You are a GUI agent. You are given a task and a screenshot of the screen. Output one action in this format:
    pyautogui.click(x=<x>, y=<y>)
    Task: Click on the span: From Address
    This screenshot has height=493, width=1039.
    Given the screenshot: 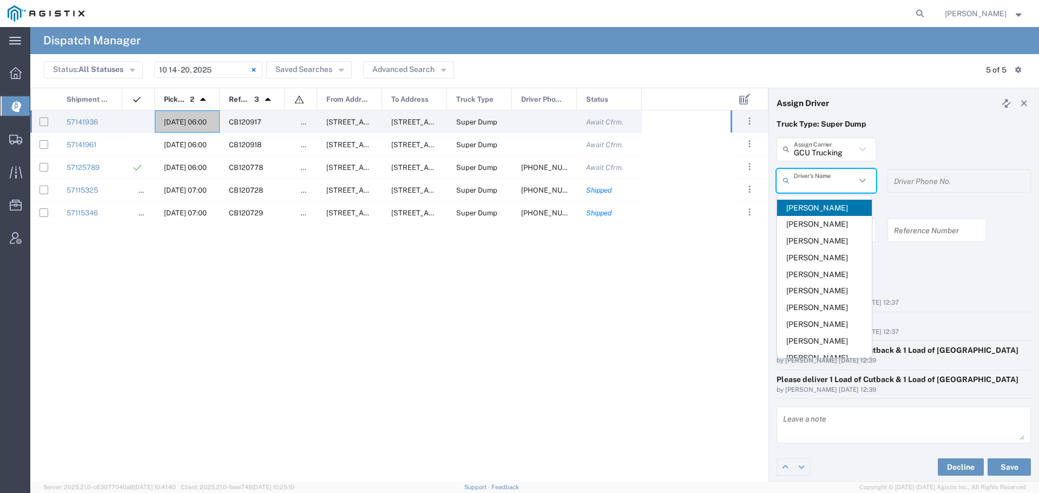 What is the action you would take?
    pyautogui.click(x=348, y=100)
    